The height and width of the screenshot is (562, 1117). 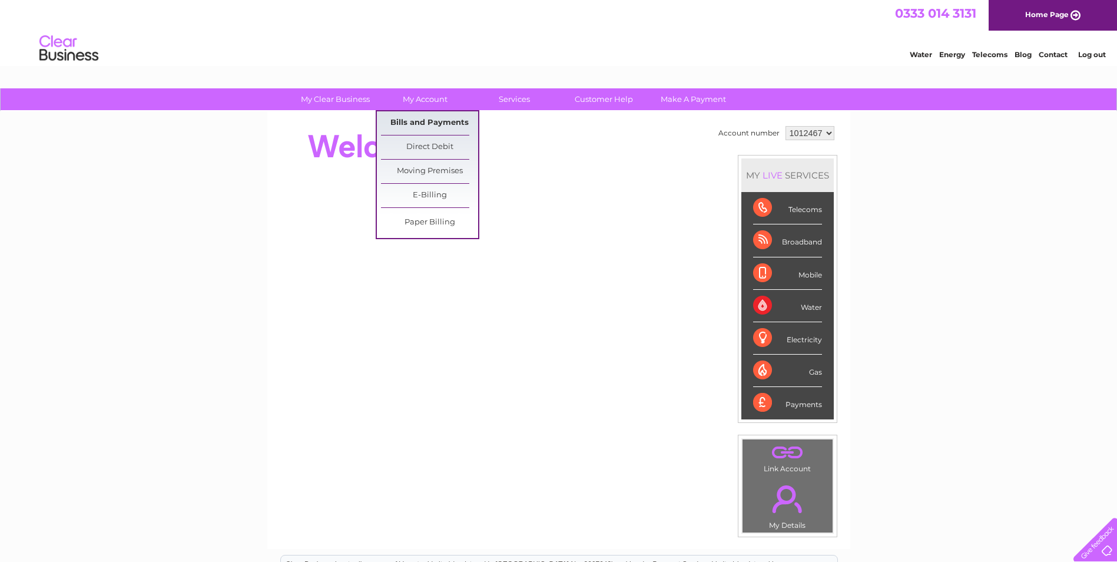 What do you see at coordinates (1092, 54) in the screenshot?
I see `a: Log out` at bounding box center [1092, 54].